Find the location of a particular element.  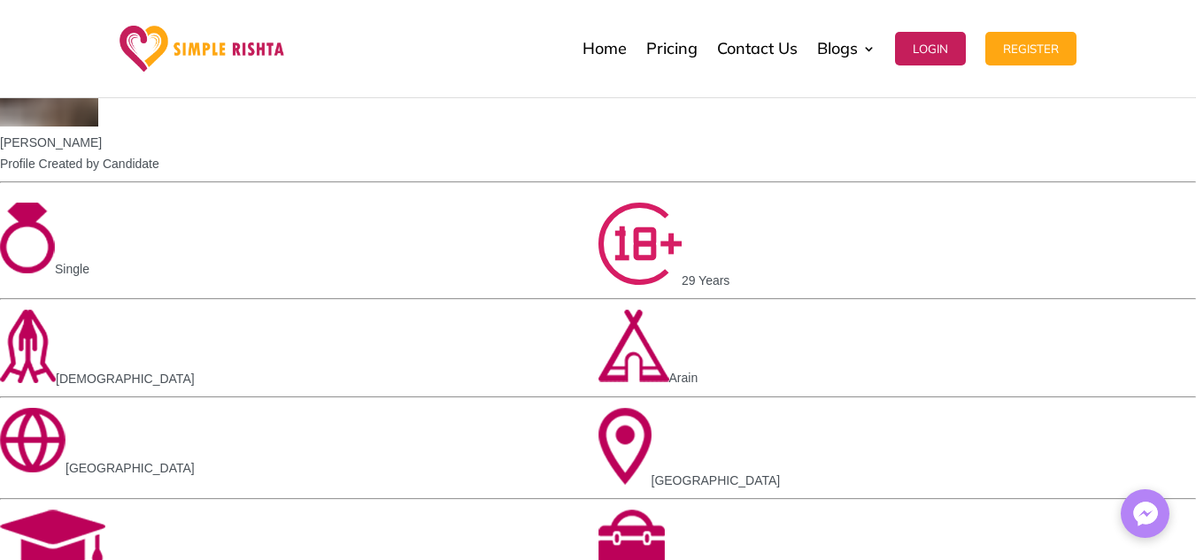

img: Messenger is located at coordinates (1145, 514).